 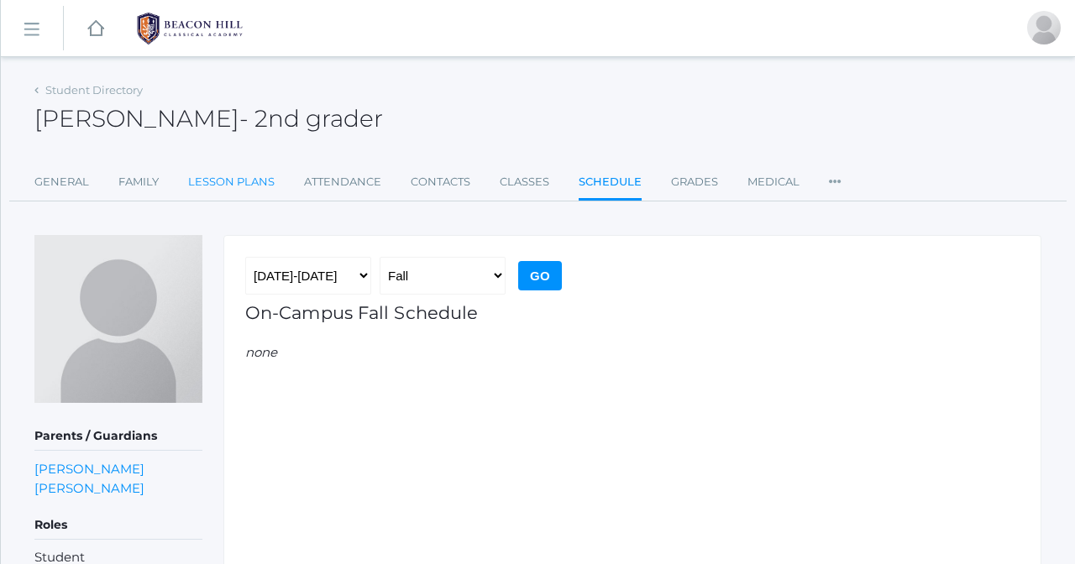 What do you see at coordinates (139, 182) in the screenshot?
I see `a: Family` at bounding box center [139, 182].